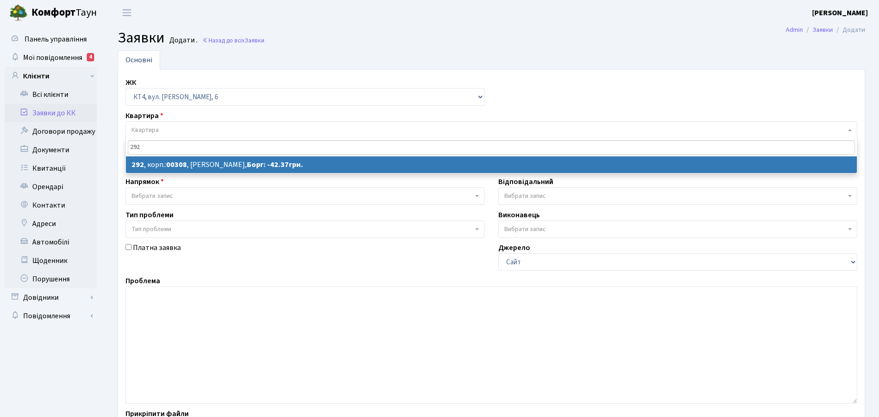 The width and height of the screenshot is (879, 417). What do you see at coordinates (51, 205) in the screenshot?
I see `a: Контакти` at bounding box center [51, 205].